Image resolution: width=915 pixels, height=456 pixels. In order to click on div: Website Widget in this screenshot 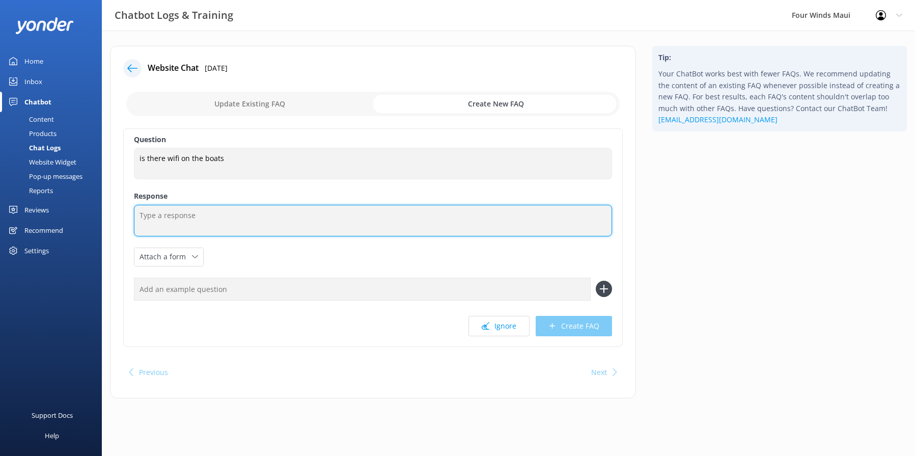, I will do `click(41, 162)`.